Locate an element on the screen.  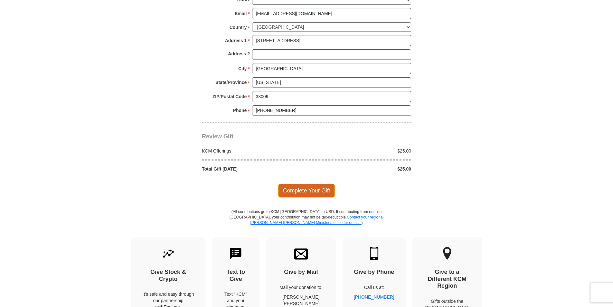
span: Complete Your Gift is located at coordinates (306, 190).